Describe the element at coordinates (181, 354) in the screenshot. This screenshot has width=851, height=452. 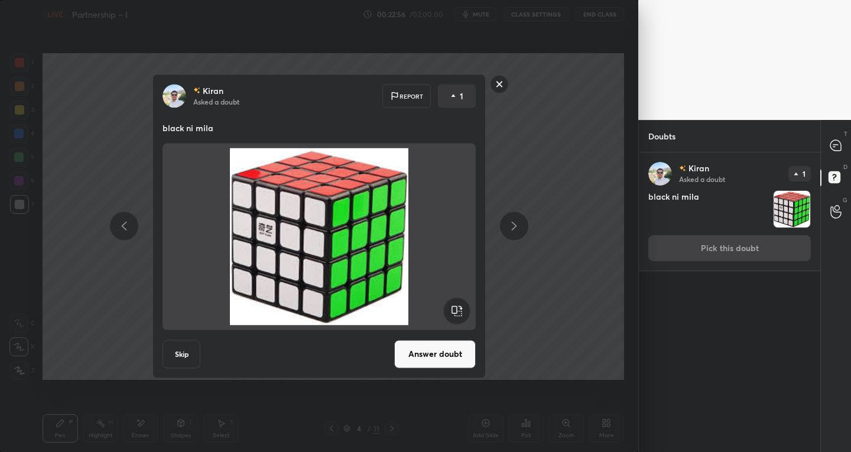
I see `button: Skip` at that location.